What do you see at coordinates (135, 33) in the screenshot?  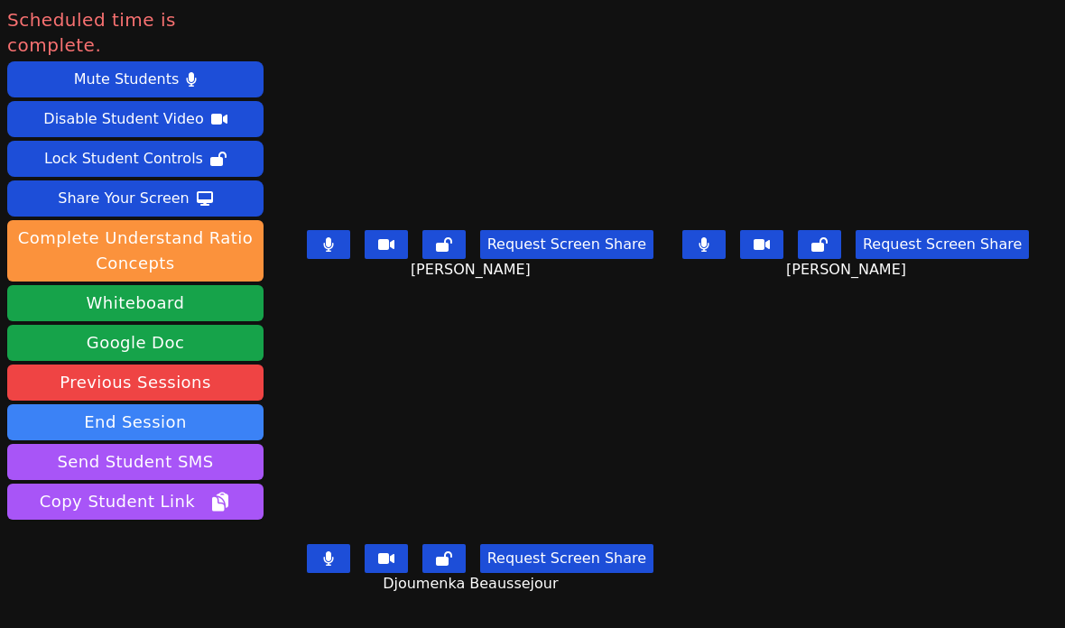 I see `span: Scheduled time is complete.` at bounding box center [135, 33].